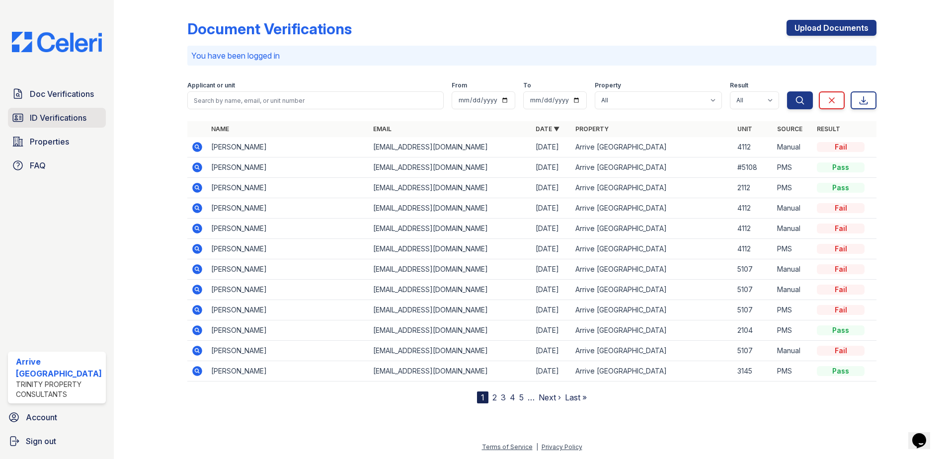 This screenshot has width=950, height=459. What do you see at coordinates (57, 94) in the screenshot?
I see `a: Doc Verifications` at bounding box center [57, 94].